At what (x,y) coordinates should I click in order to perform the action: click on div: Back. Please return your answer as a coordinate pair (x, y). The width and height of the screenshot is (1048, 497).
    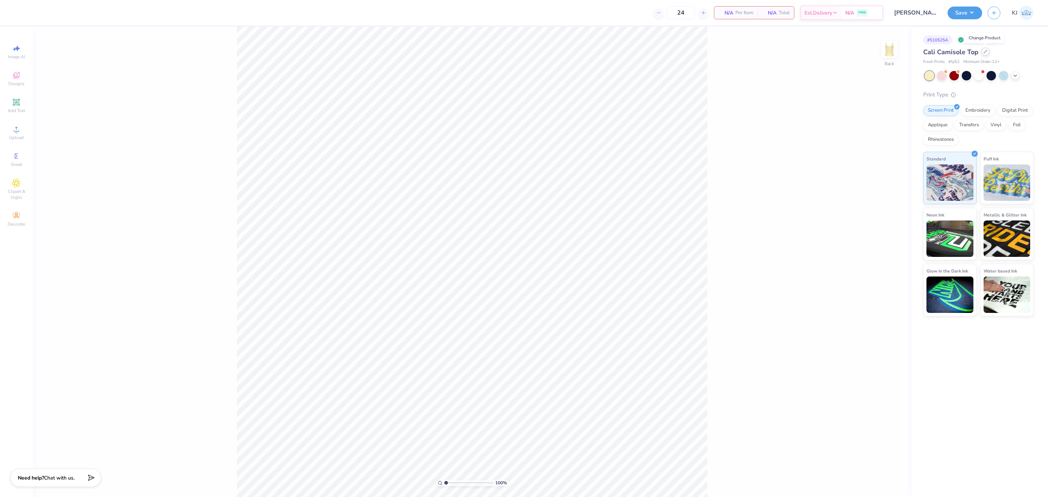
    Looking at the image, I should click on (889, 64).